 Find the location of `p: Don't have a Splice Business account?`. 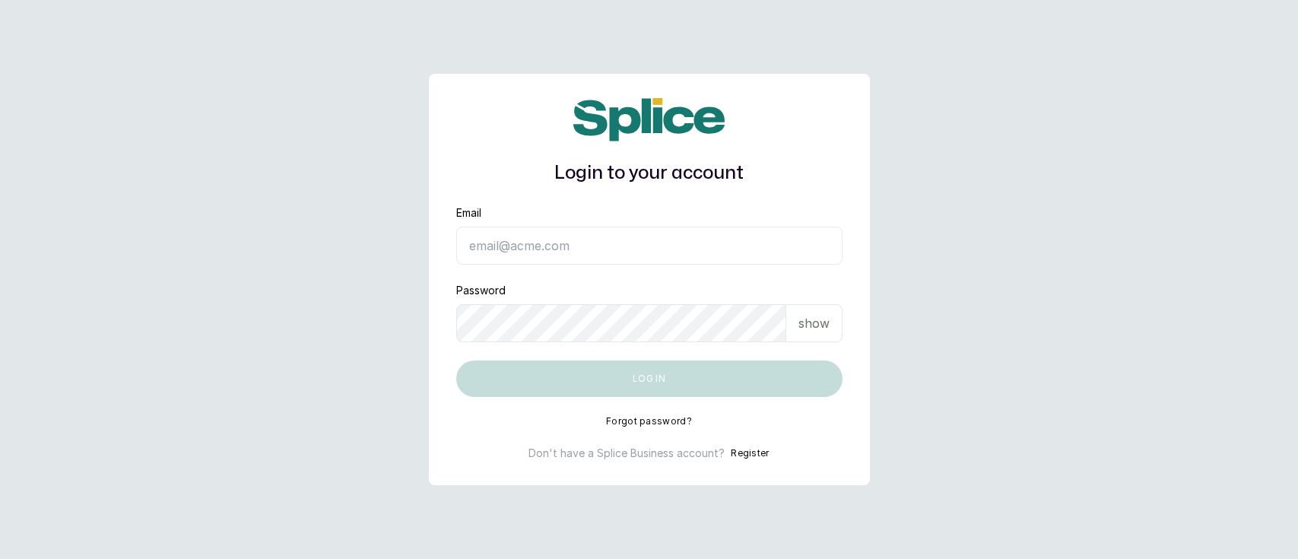

p: Don't have a Splice Business account? is located at coordinates (627, 453).